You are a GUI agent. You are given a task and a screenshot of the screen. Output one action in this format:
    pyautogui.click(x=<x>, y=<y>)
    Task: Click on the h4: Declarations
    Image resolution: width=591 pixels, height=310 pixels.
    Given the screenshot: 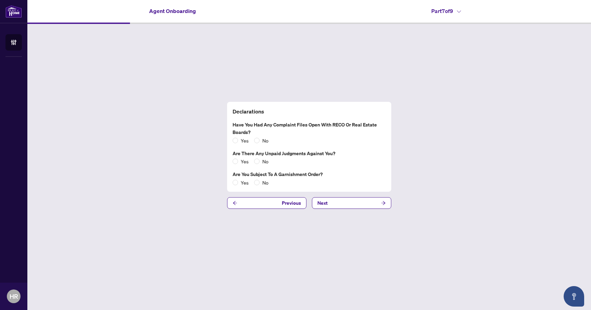 What is the action you would take?
    pyautogui.click(x=309, y=112)
    